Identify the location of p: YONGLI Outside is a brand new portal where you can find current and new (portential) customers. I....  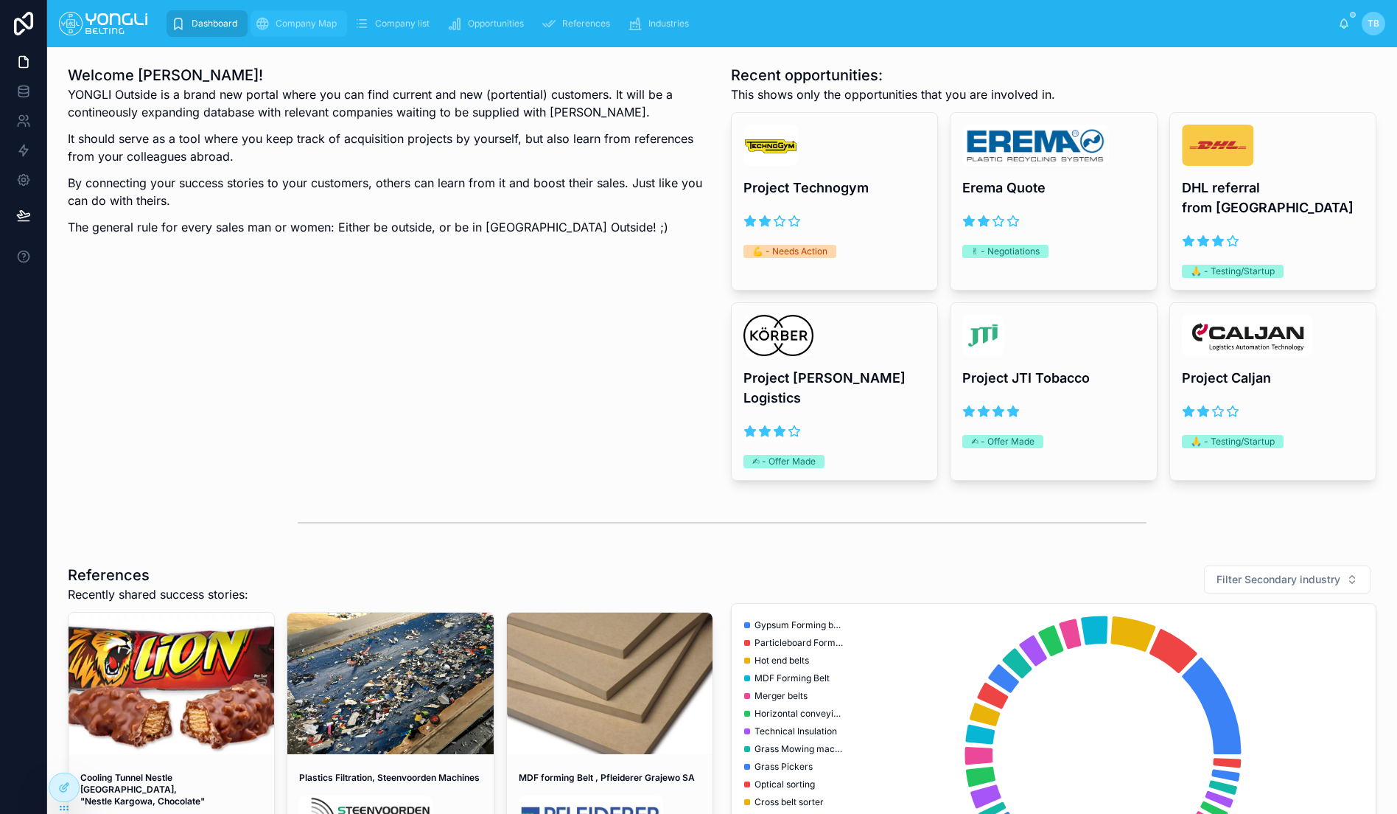
(391, 103).